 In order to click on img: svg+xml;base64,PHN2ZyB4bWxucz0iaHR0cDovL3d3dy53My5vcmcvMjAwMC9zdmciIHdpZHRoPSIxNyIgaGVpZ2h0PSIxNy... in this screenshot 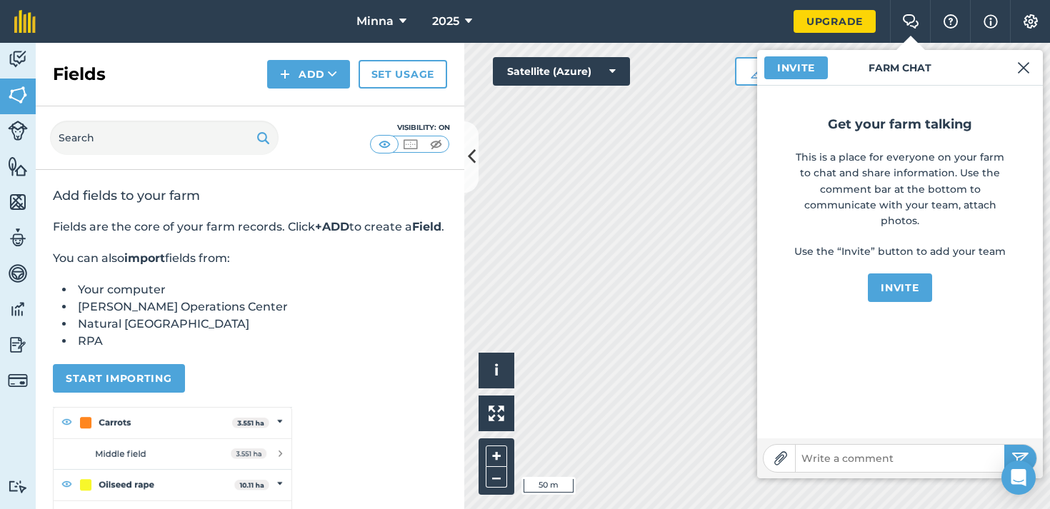, I will do `click(991, 21)`.